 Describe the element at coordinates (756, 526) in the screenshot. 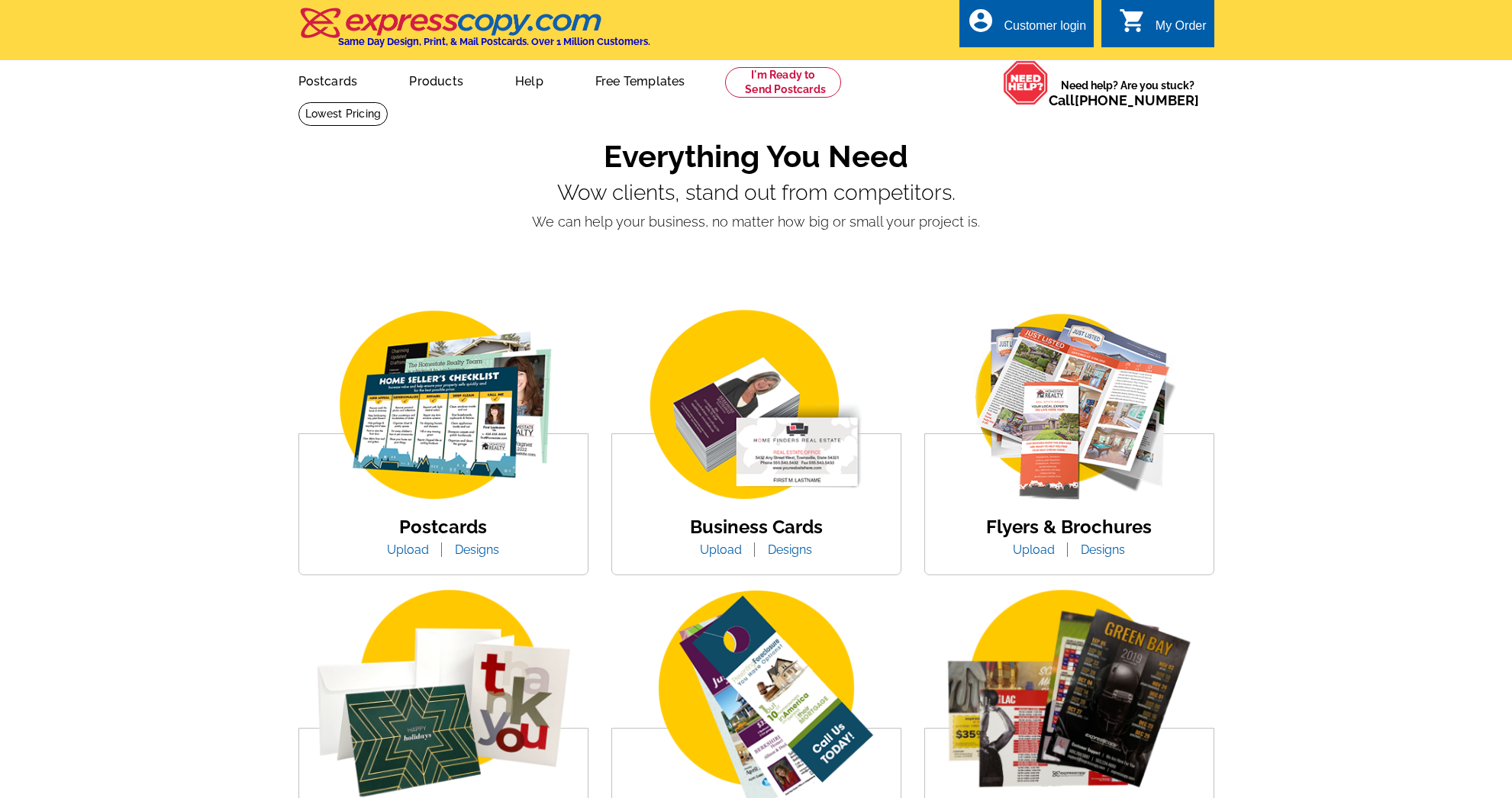

I see `a: Business Cards` at that location.